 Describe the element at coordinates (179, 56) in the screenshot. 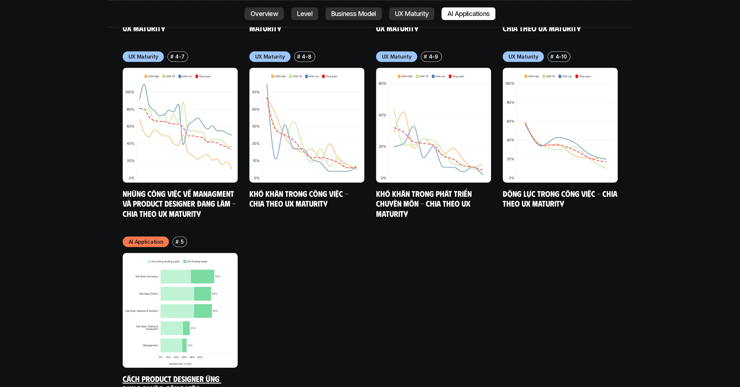

I see `p: 4-7` at that location.